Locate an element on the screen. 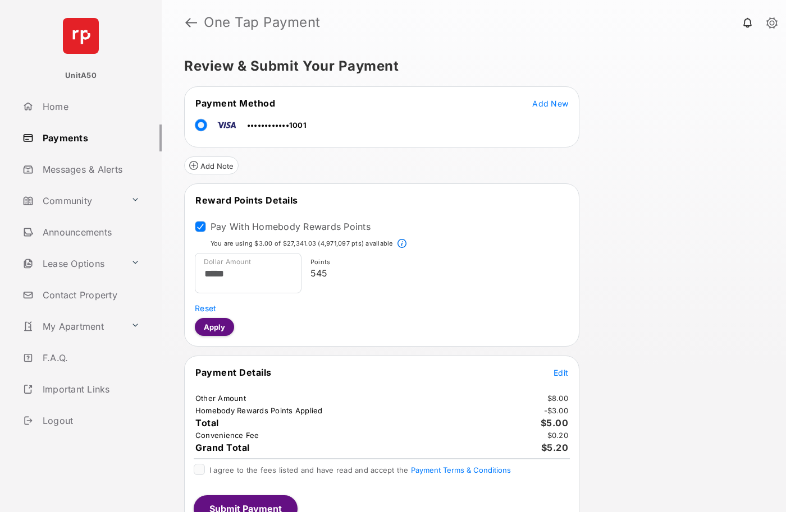 This screenshot has height=512, width=786. span: Reset is located at coordinates (205, 308).